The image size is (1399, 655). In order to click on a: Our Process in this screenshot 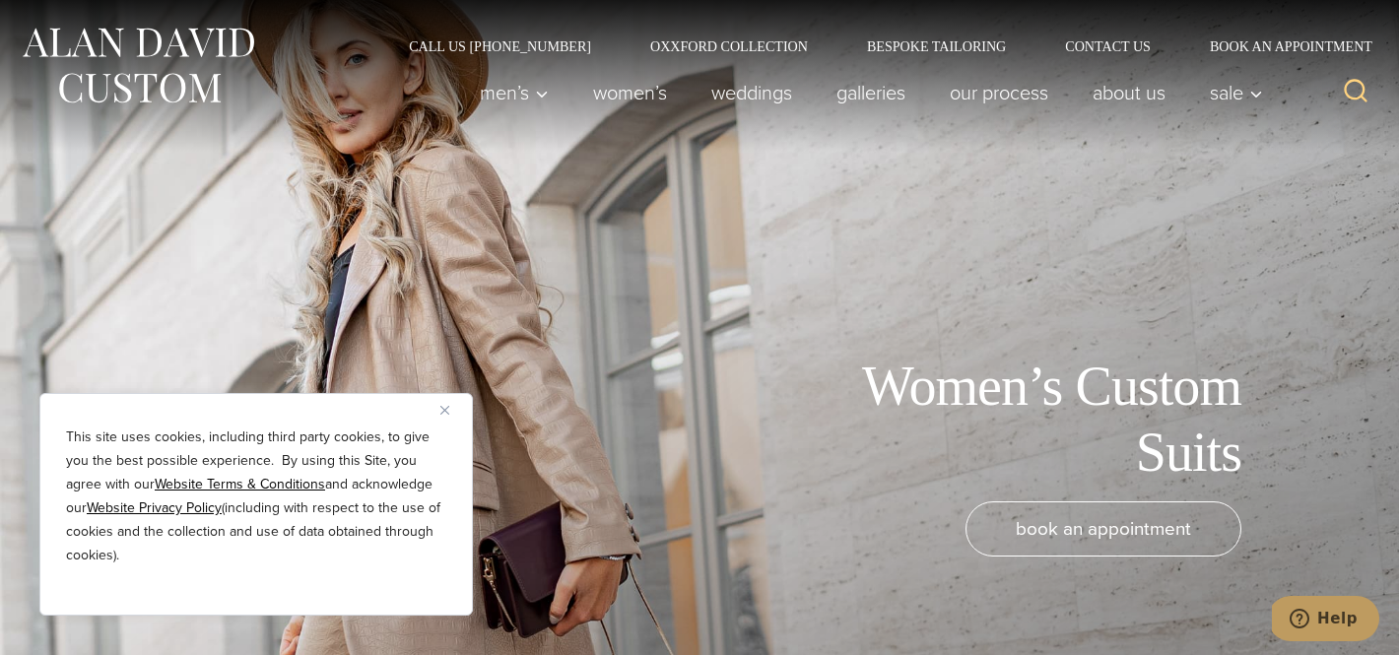, I will do `click(999, 93)`.